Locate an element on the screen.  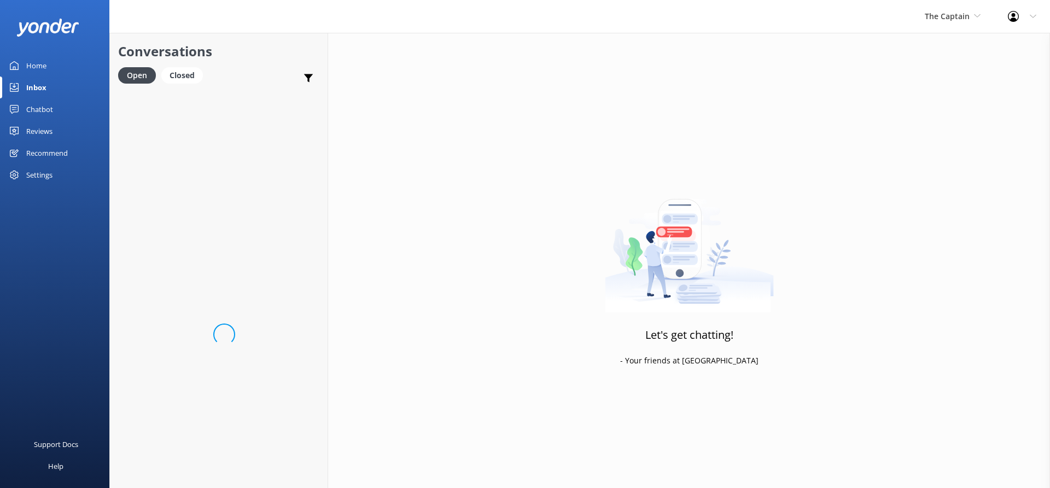
img: yonder-white-logo.png is located at coordinates (48, 27).